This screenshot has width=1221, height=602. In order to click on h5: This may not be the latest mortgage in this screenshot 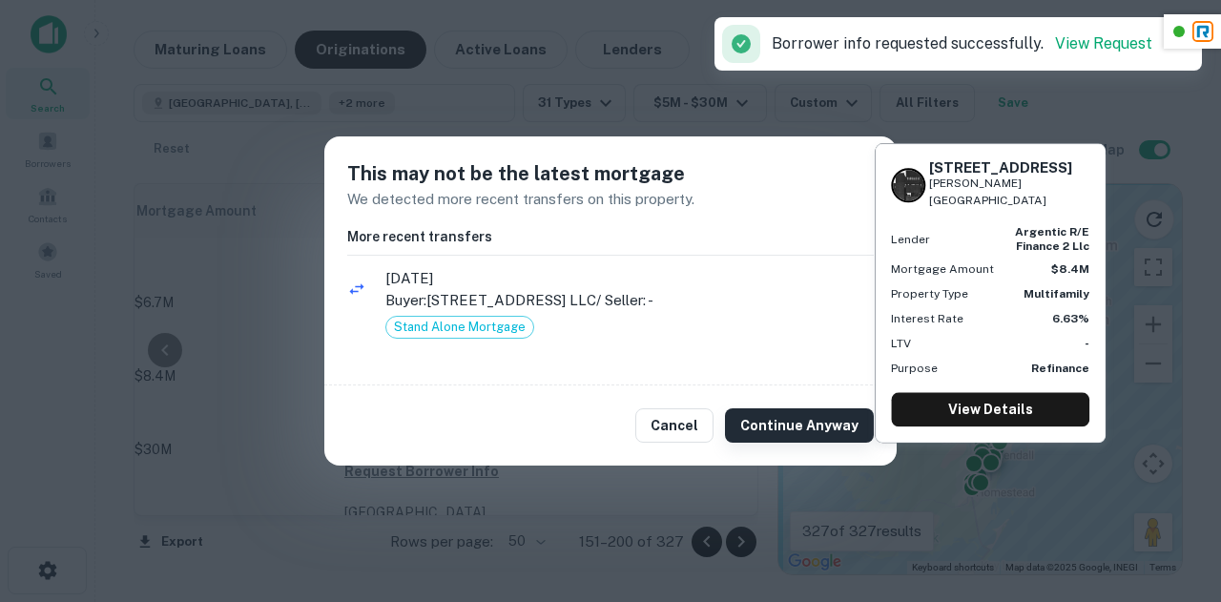, I will do `click(610, 174)`.